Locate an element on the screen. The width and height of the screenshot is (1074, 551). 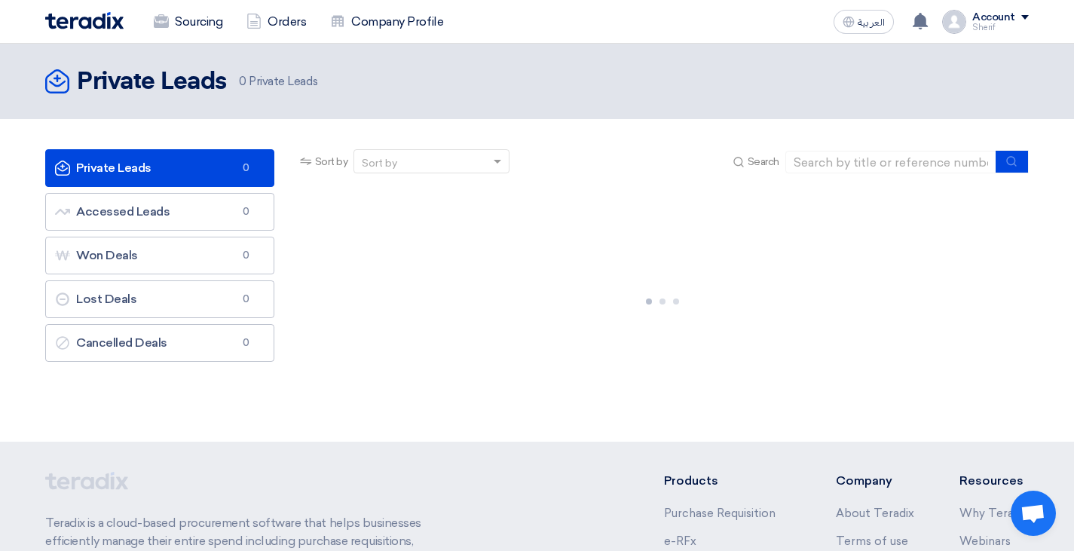
h2: Private Leads is located at coordinates (152, 82).